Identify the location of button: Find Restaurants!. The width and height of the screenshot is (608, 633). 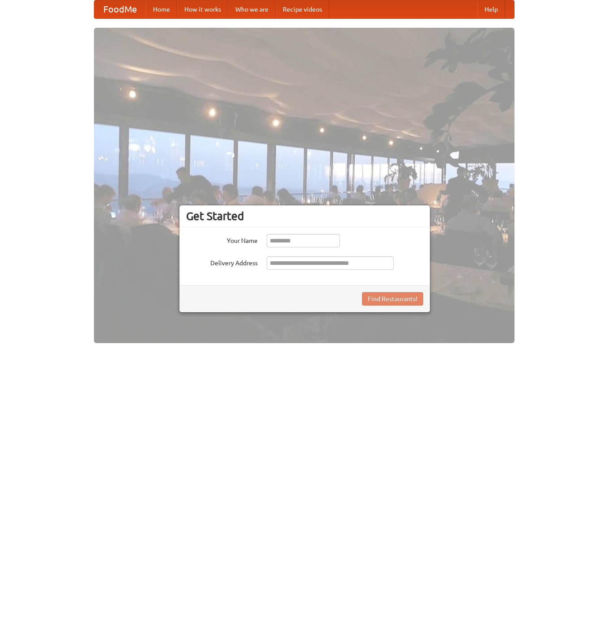
(392, 299).